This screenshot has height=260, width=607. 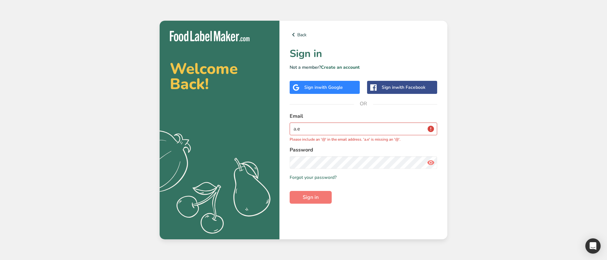 I want to click on span: Sign in, so click(x=311, y=198).